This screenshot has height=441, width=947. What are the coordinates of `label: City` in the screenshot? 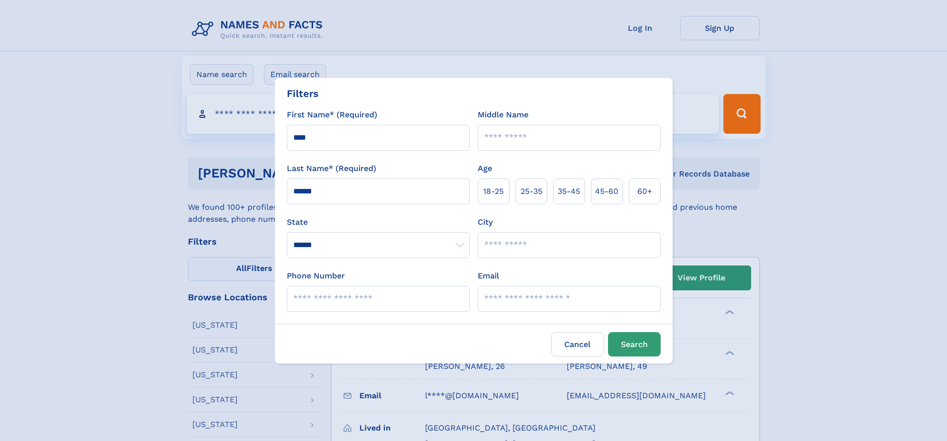 It's located at (485, 222).